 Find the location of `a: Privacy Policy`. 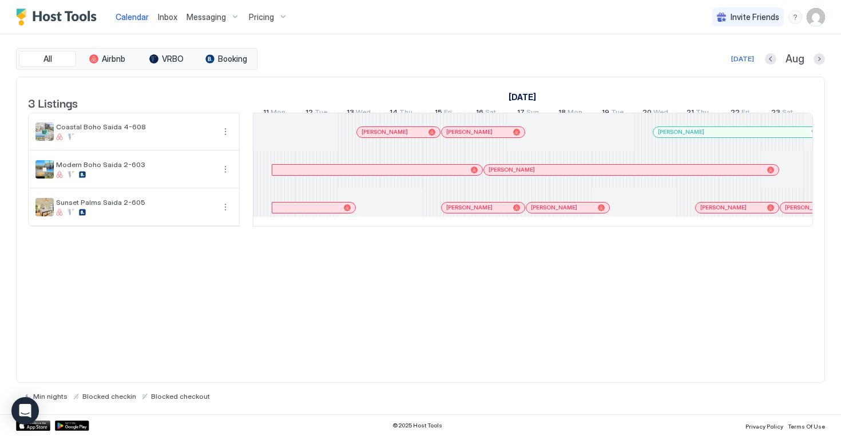

a: Privacy Policy is located at coordinates (764, 425).